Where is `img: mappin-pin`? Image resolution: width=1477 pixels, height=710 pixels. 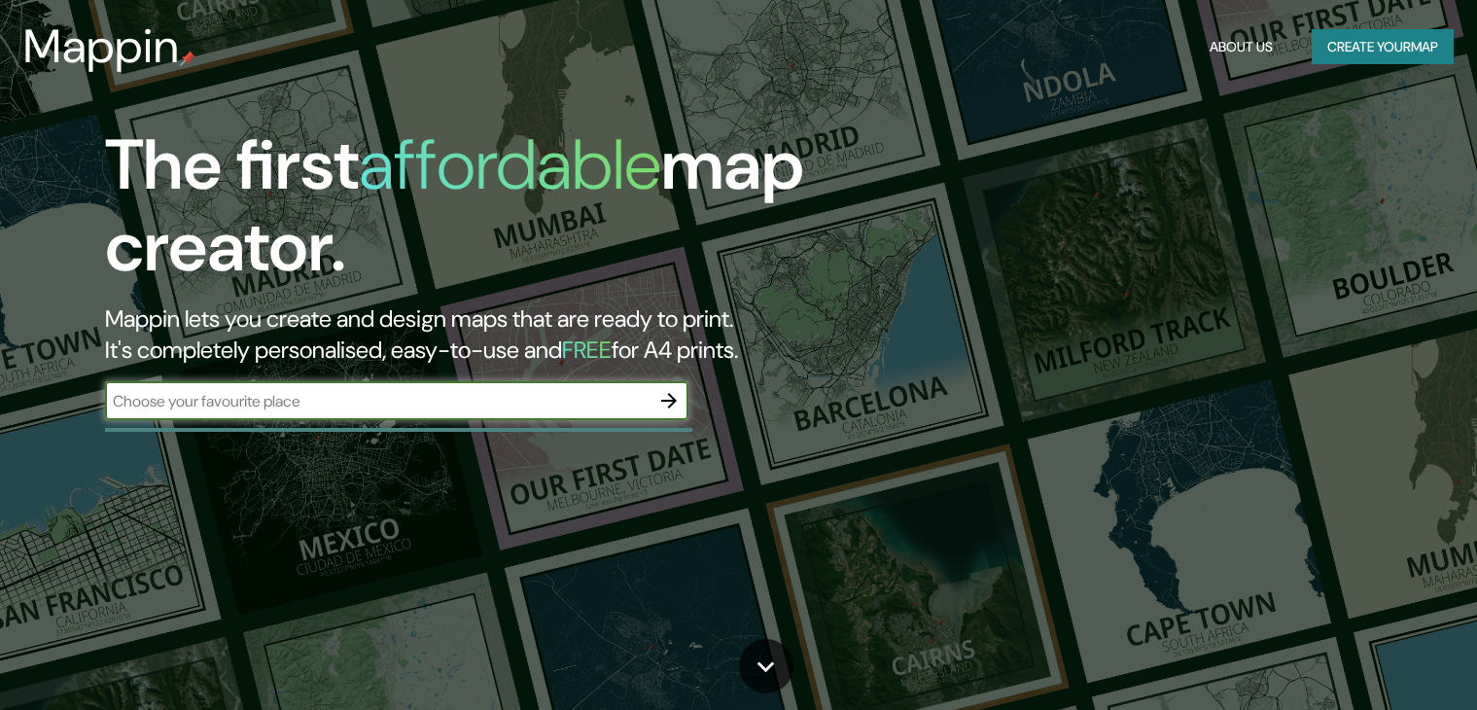 img: mappin-pin is located at coordinates (188, 58).